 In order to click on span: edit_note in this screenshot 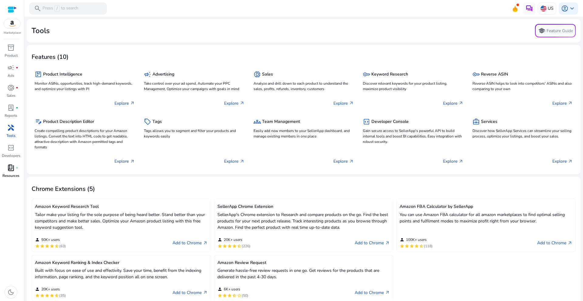, I will do `click(38, 122)`.